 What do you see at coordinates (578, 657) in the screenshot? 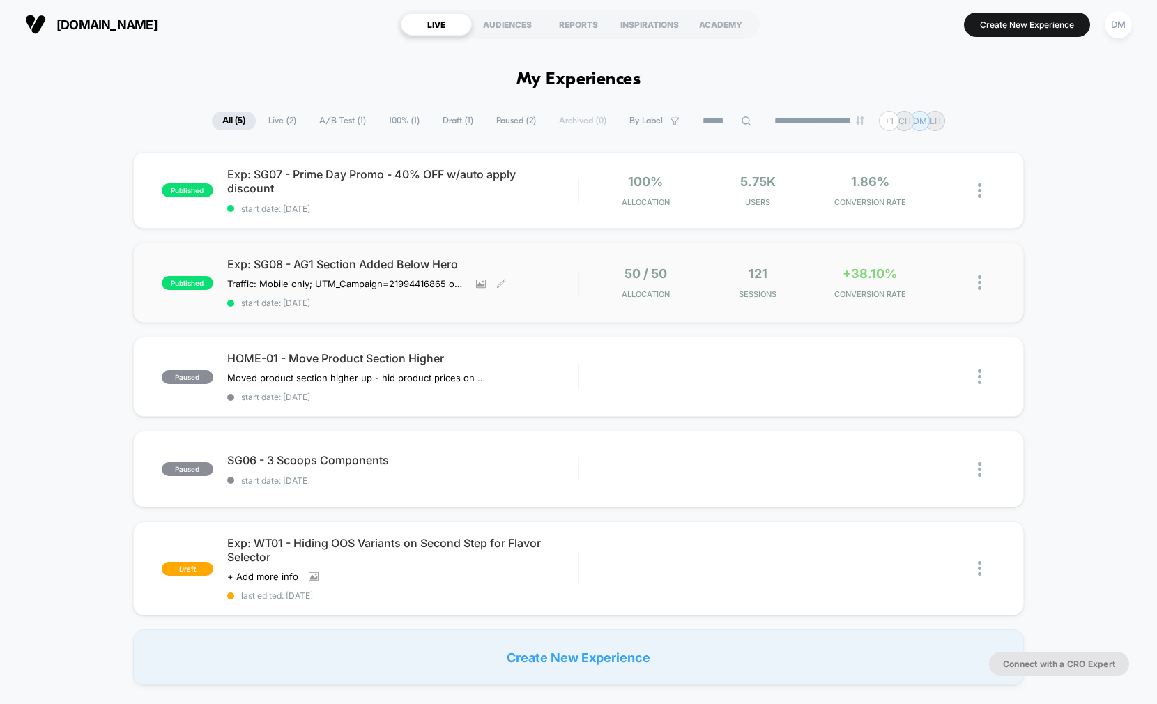
I see `div: Create New Experience` at bounding box center [578, 657].